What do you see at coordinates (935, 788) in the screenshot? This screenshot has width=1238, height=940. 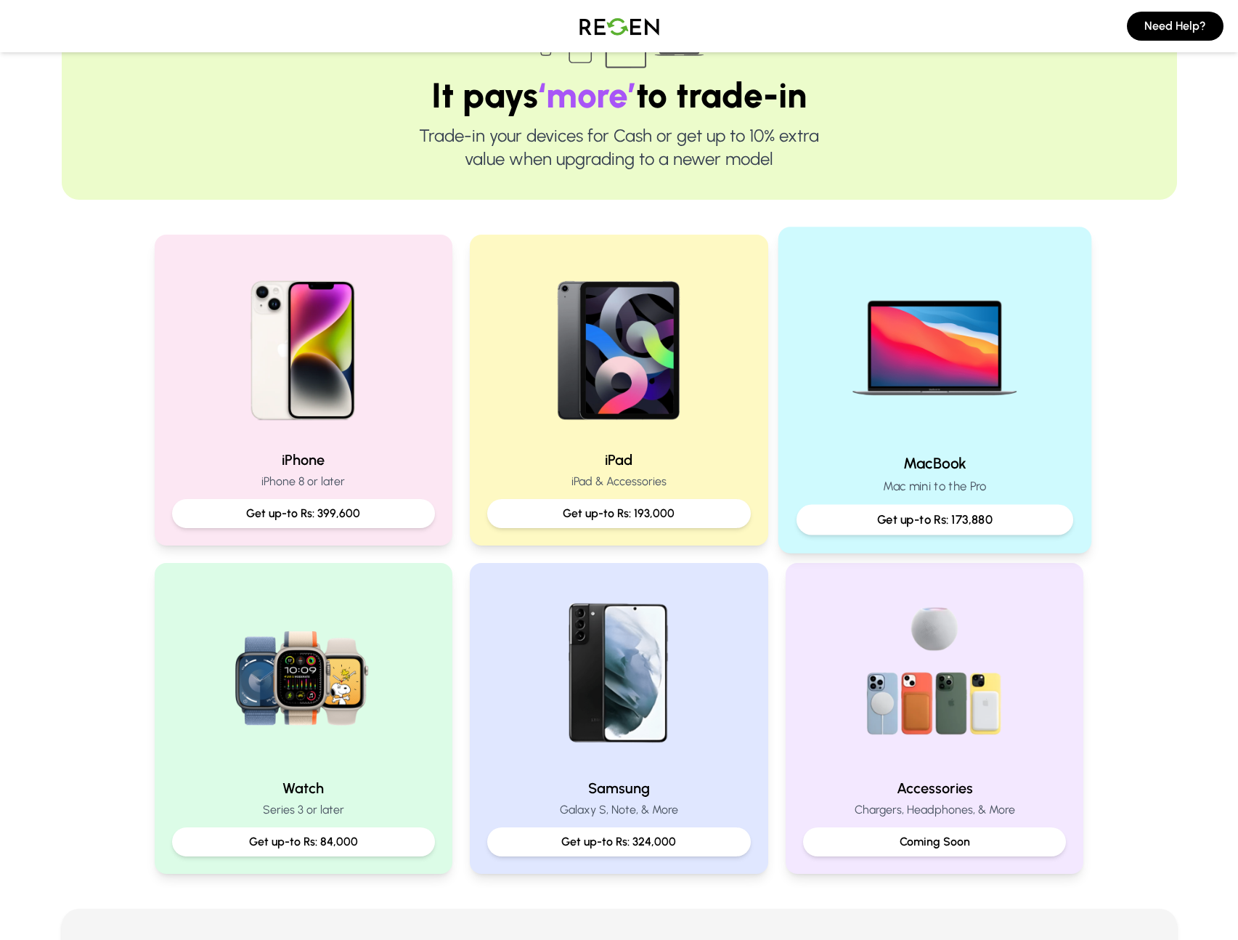 I see `h2: Accessories` at bounding box center [935, 788].